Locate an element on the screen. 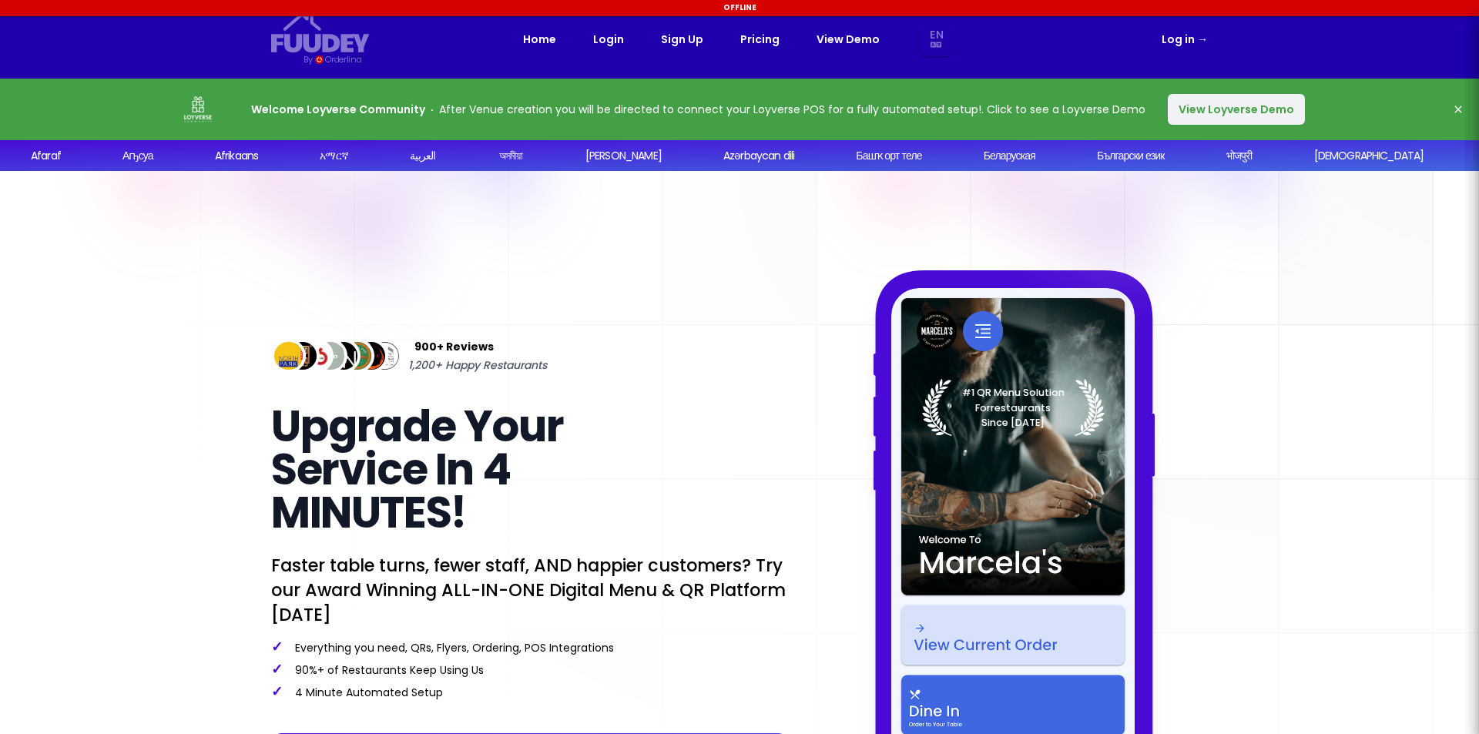  a: Home is located at coordinates (539, 39).